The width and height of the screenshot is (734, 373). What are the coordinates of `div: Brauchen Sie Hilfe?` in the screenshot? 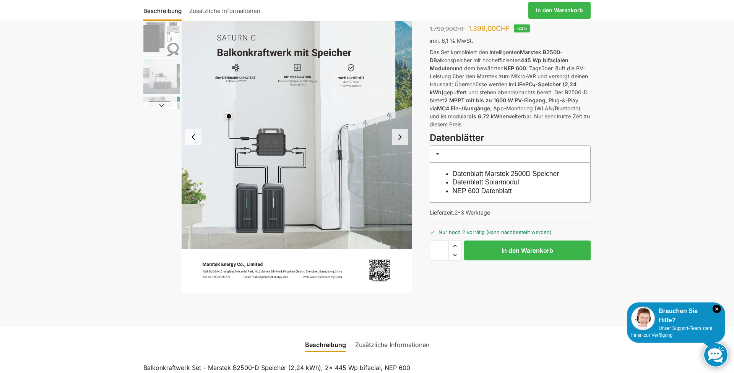 It's located at (676, 316).